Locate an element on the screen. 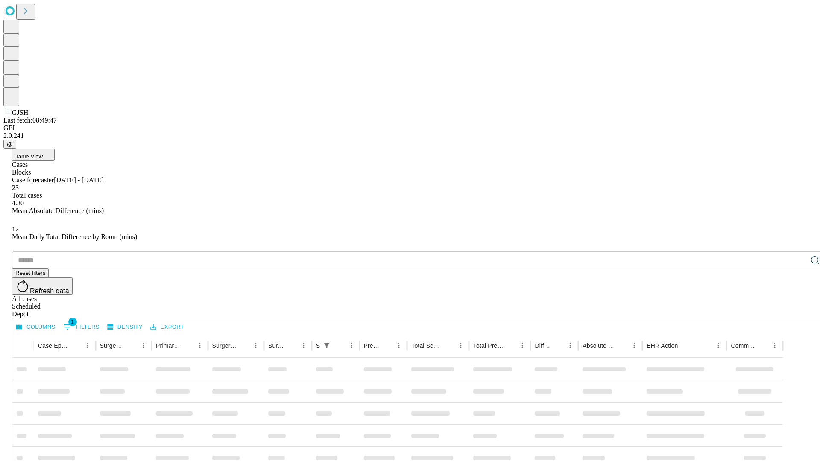  button: Reset filters is located at coordinates (30, 273).